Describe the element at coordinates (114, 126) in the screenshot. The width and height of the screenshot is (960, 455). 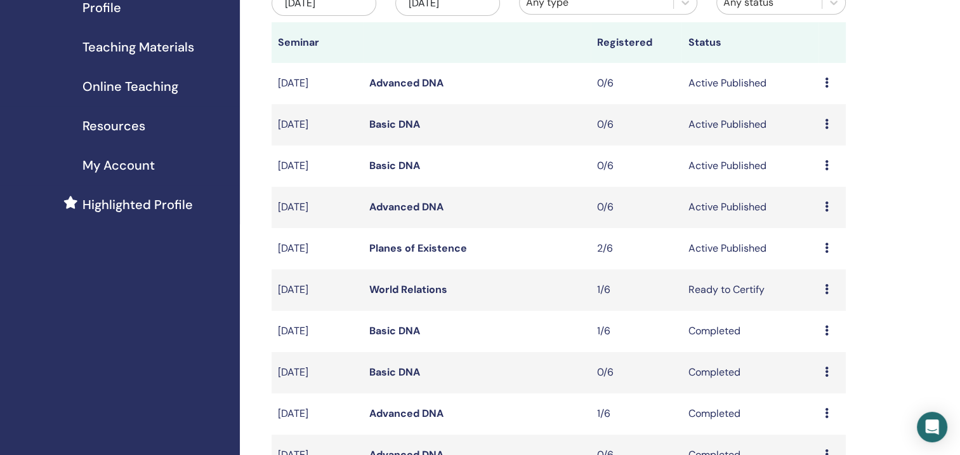
I see `span: Resources` at that location.